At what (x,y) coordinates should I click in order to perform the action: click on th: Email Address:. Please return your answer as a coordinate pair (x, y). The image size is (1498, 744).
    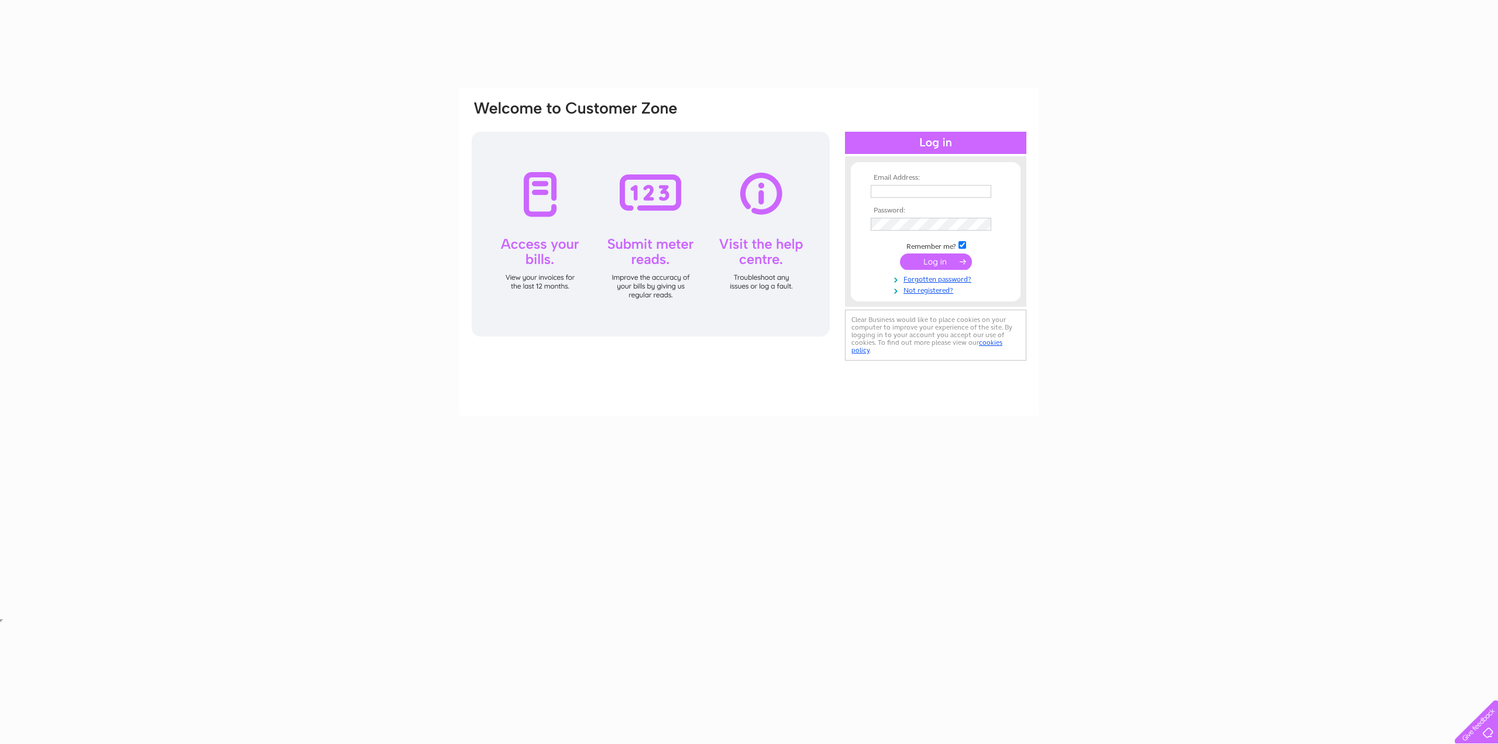
    Looking at the image, I should click on (936, 178).